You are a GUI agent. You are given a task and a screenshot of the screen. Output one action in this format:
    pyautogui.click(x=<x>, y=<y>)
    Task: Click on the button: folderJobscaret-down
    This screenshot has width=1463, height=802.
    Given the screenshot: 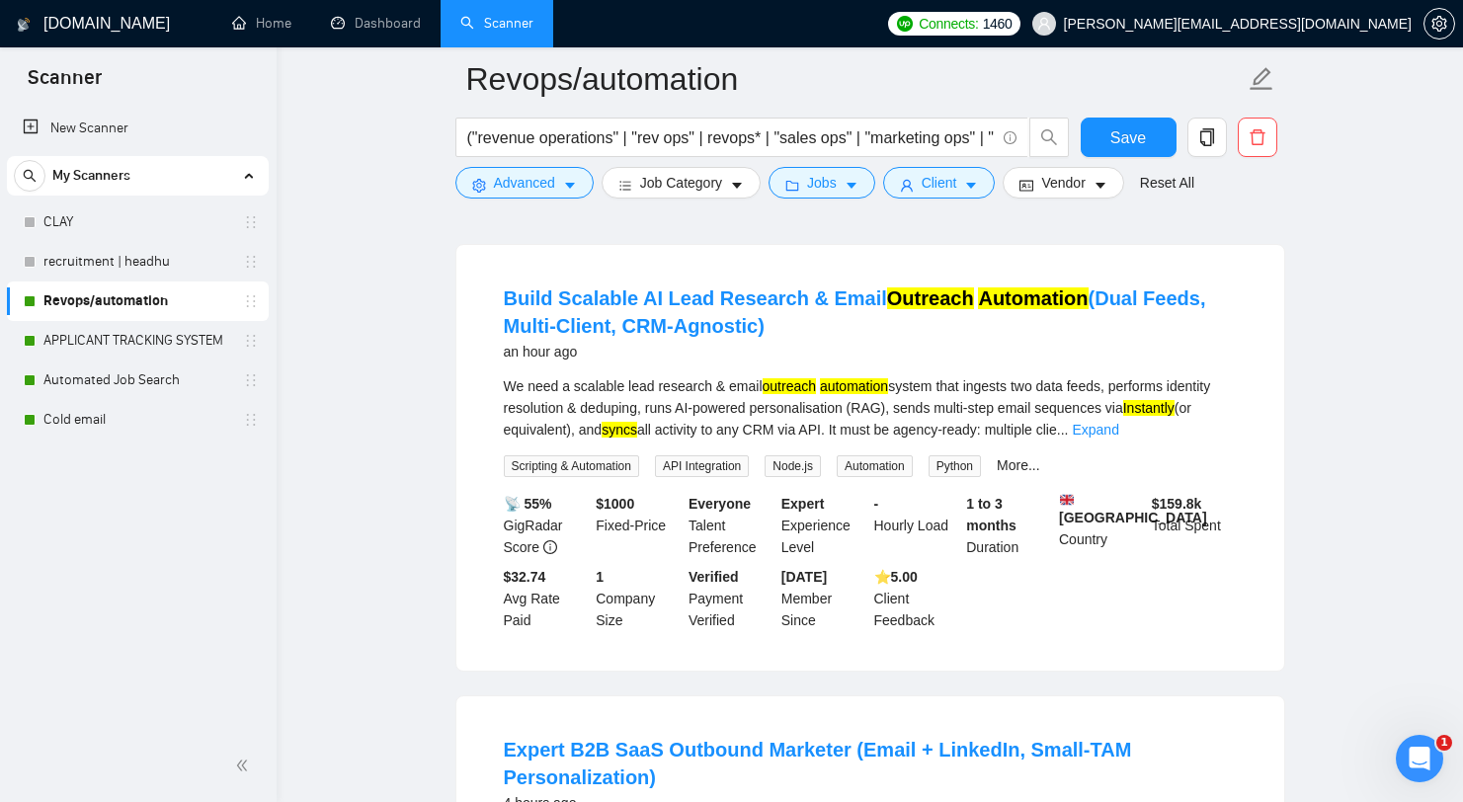 What is the action you would take?
    pyautogui.click(x=822, y=183)
    